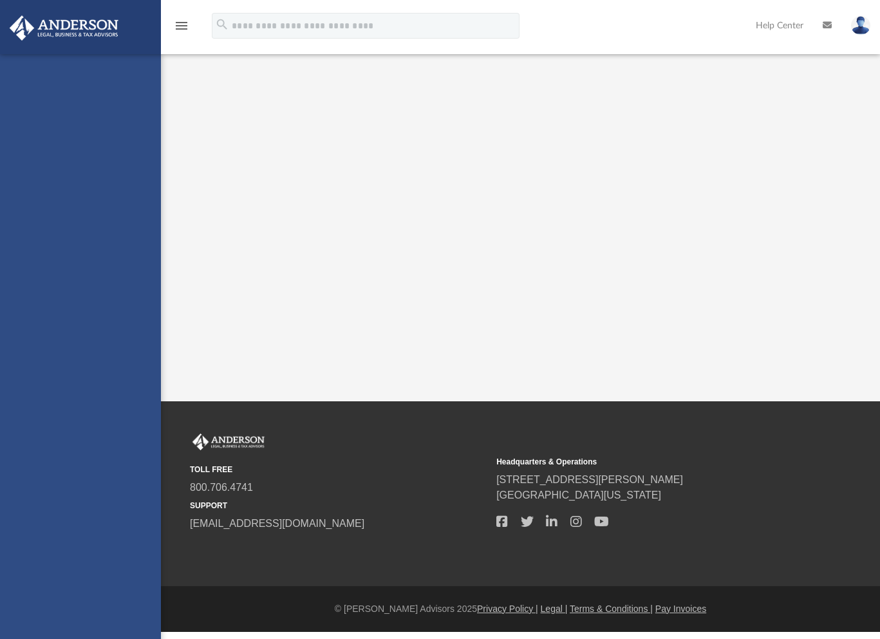 The width and height of the screenshot is (880, 639). I want to click on a: Privacy Policy |, so click(507, 609).